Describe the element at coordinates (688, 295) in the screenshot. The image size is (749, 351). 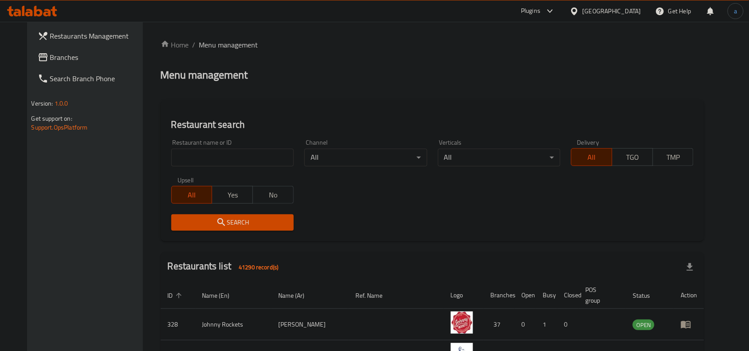
I see `th: Action` at that location.